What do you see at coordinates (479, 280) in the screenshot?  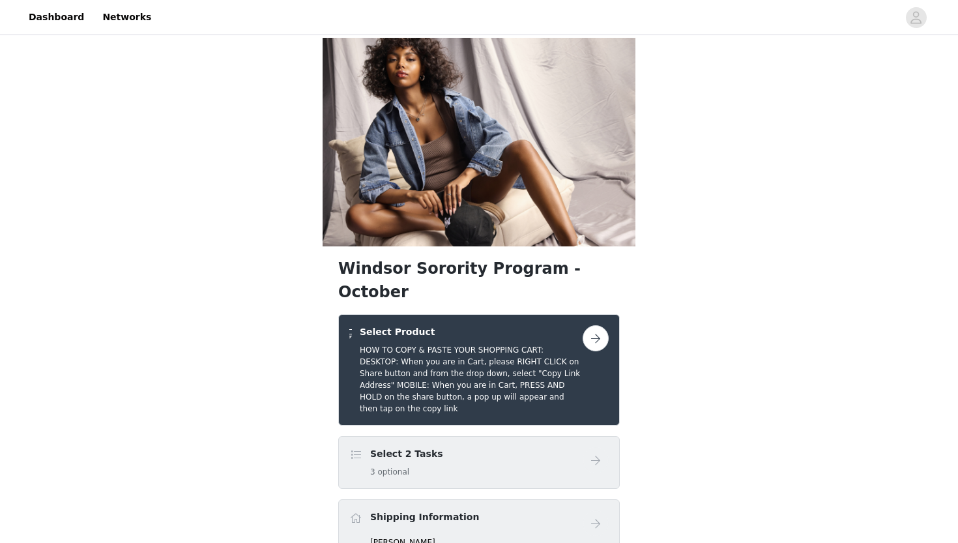 I see `h1: Windsor Sorority Program - October` at bounding box center [479, 280].